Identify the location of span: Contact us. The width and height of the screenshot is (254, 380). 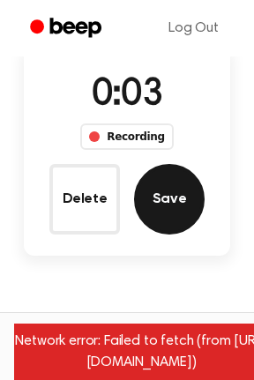
(127, 353).